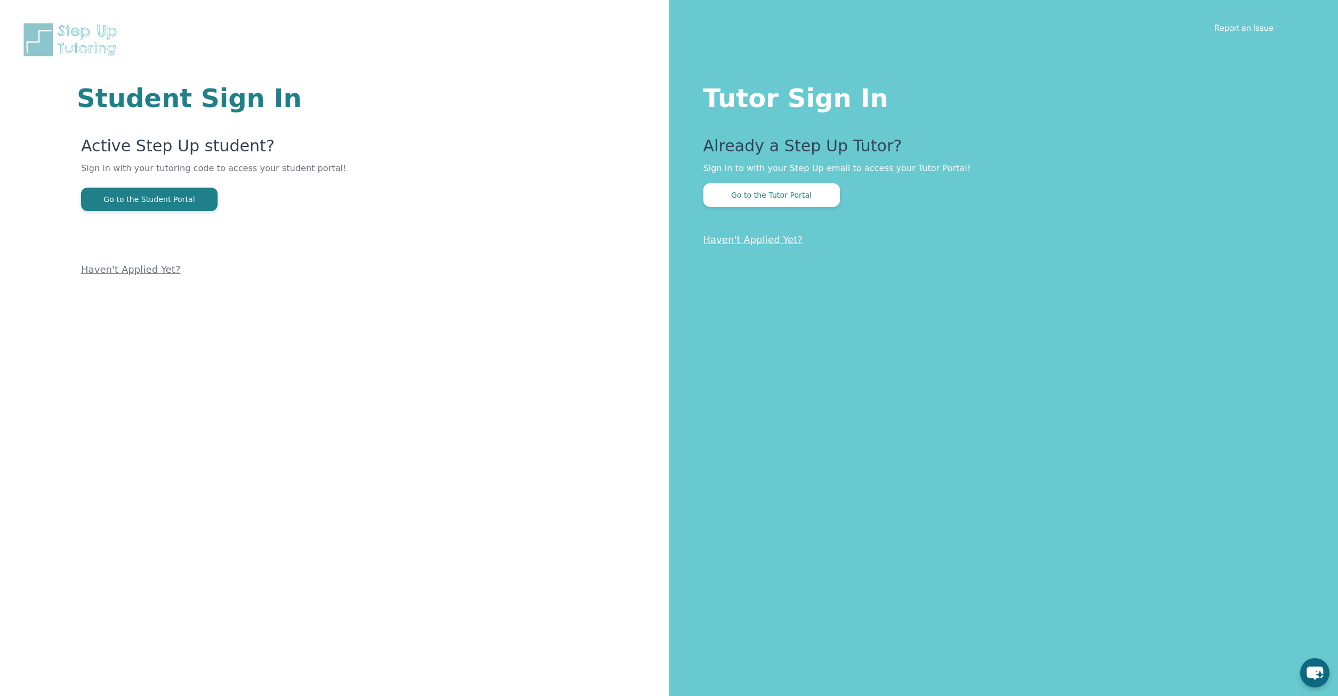 The height and width of the screenshot is (696, 1338). What do you see at coordinates (1314, 673) in the screenshot?
I see `button: chat-button` at bounding box center [1314, 673].